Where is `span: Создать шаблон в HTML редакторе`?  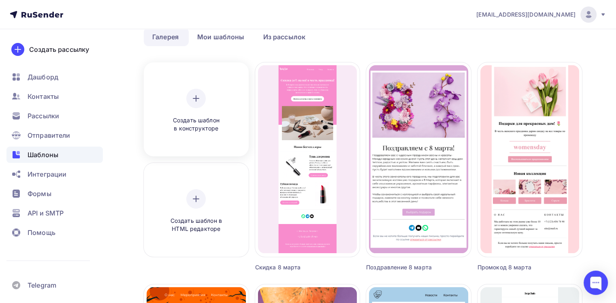 span: Создать шаблон в HTML редакторе is located at coordinates (196, 225).